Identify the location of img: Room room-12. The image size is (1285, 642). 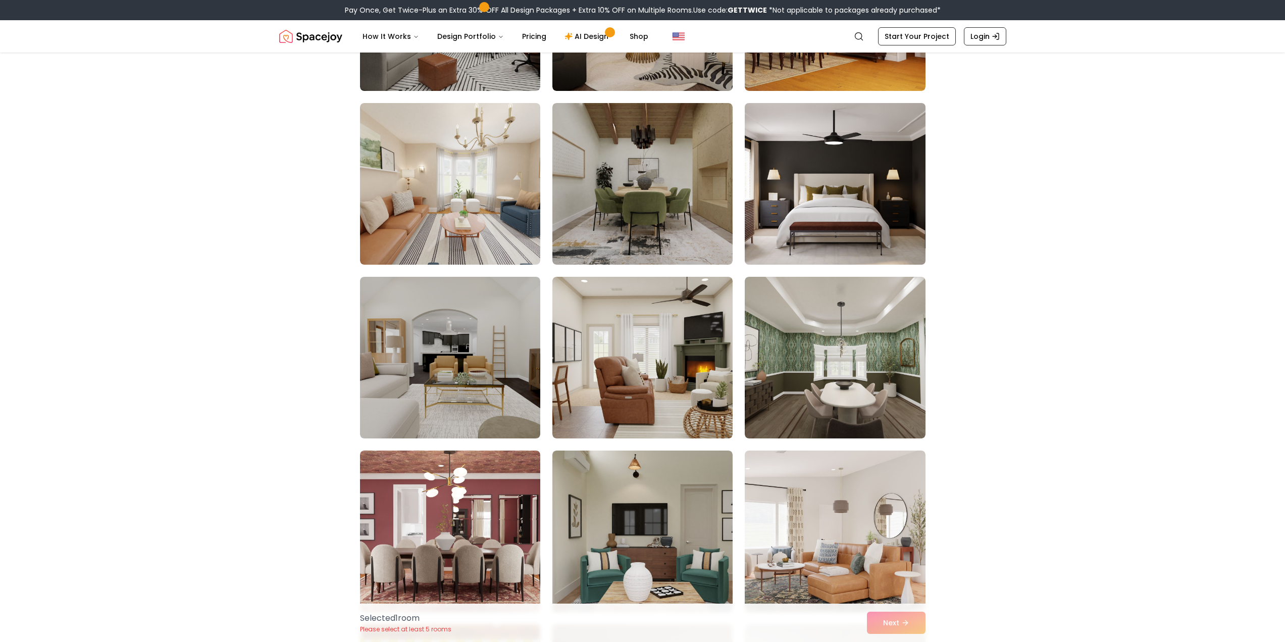
(835, 184).